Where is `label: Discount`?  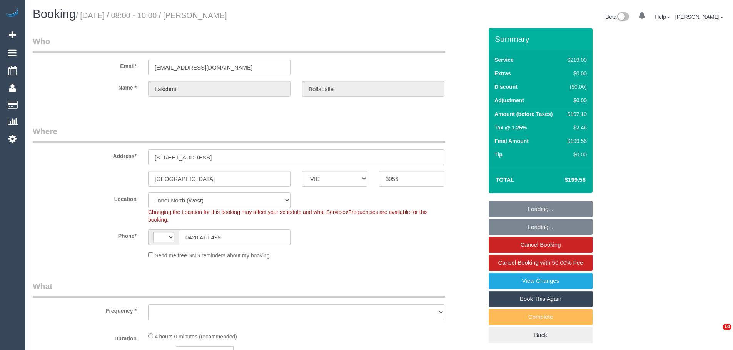
label: Discount is located at coordinates (506, 87).